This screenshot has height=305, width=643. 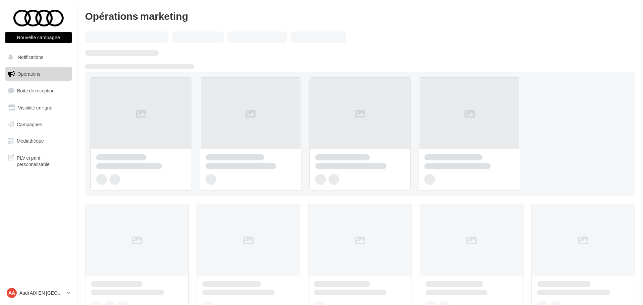 I want to click on a: Boîte de réception, so click(x=39, y=90).